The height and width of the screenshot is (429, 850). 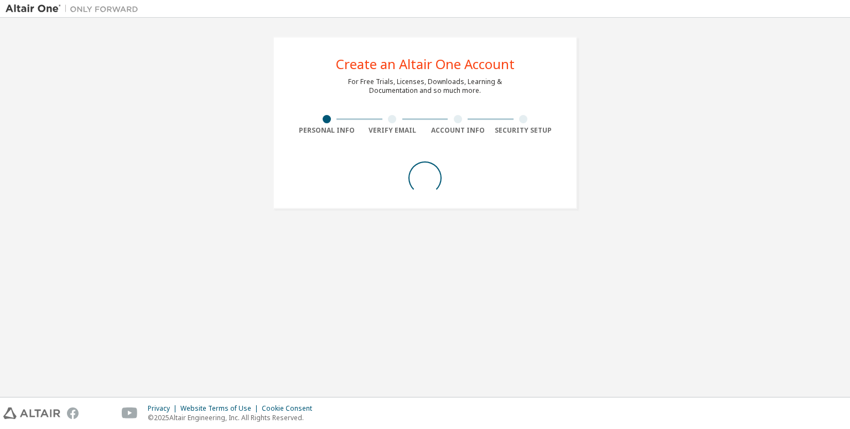 What do you see at coordinates (326, 131) in the screenshot?
I see `div: Personal Info` at bounding box center [326, 131].